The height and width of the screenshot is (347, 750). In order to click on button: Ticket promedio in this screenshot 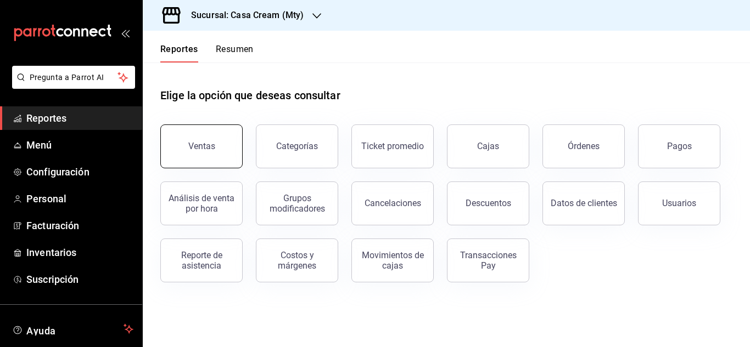, I will do `click(392, 147)`.